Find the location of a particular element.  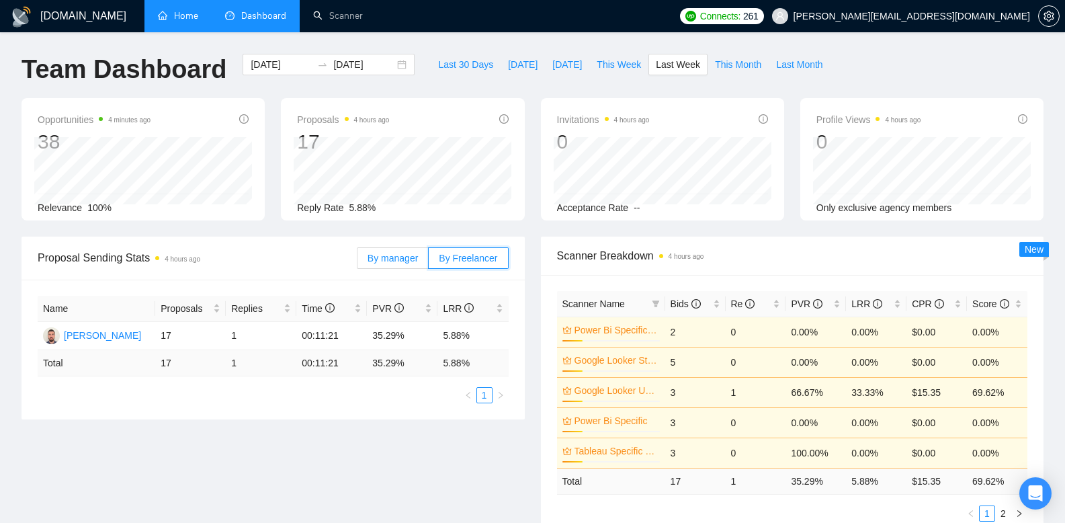

span: Opportunities is located at coordinates (94, 120).